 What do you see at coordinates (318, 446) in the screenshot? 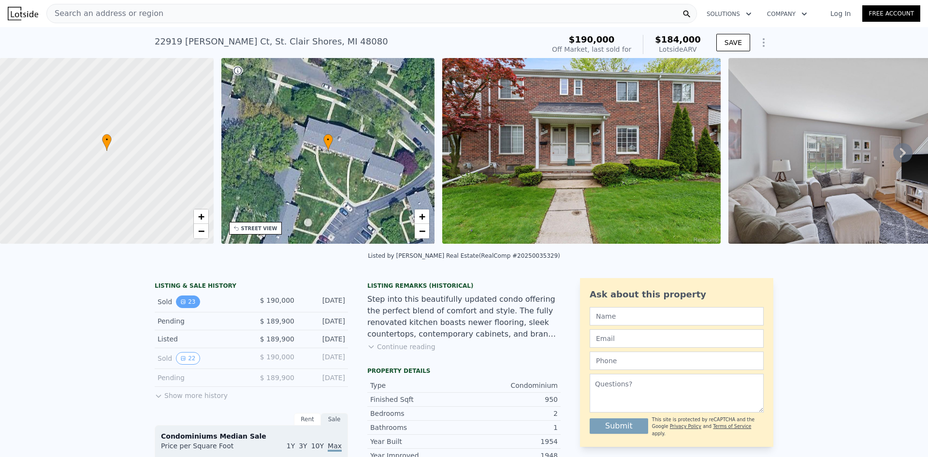
I see `span: 10Y` at bounding box center [318, 446].